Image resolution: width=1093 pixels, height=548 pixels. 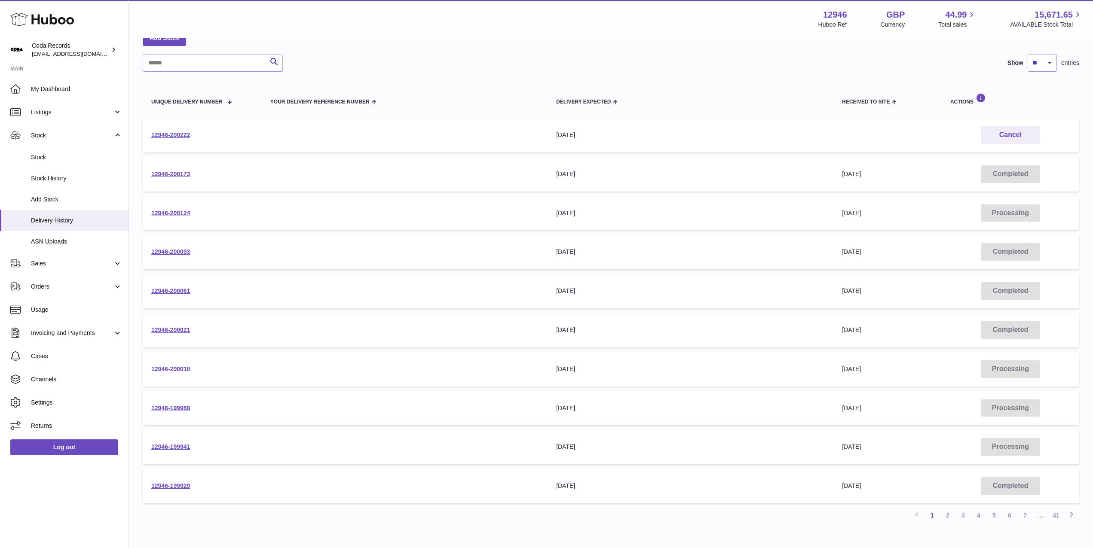 What do you see at coordinates (1046, 19) in the screenshot?
I see `a: 15,671.65 AVAILABLE Stock Total` at bounding box center [1046, 19].